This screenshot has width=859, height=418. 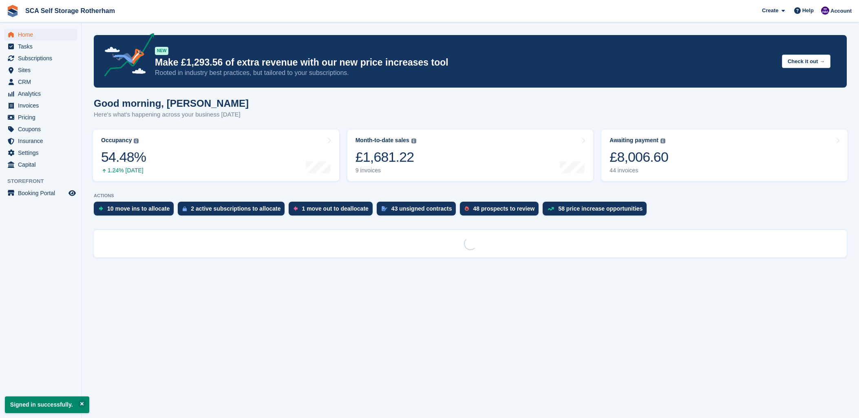 I want to click on img: active_subscription_to_allocate_icon-d502201f5373d7db506a760aba3b589e785aa758c864c3986d89f69b8ff3..., so click(x=185, y=209).